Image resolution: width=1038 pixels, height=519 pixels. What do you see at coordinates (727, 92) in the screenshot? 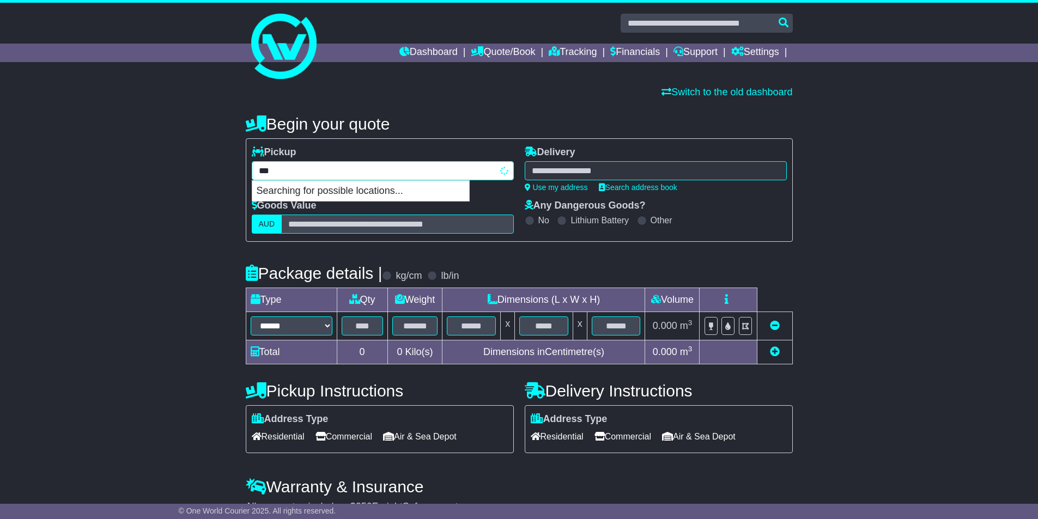
I see `a: Switch to the old dashboard` at bounding box center [727, 92].